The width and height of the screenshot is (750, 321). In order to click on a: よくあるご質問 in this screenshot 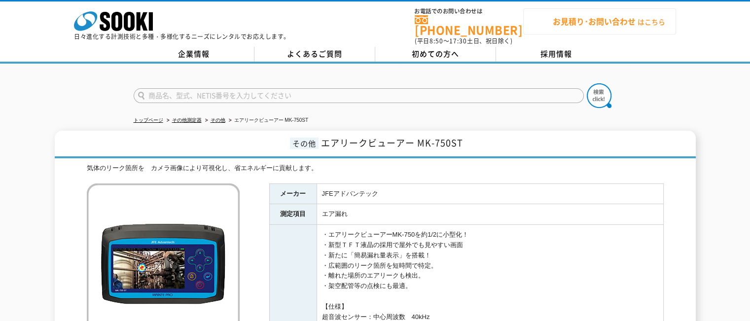, I will do `click(314, 54)`.